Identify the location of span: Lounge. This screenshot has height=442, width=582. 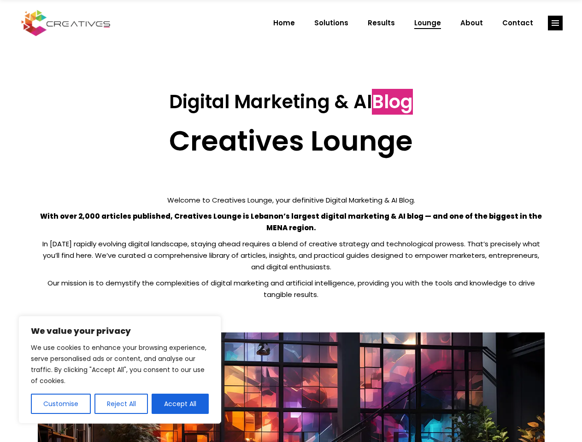
(427, 23).